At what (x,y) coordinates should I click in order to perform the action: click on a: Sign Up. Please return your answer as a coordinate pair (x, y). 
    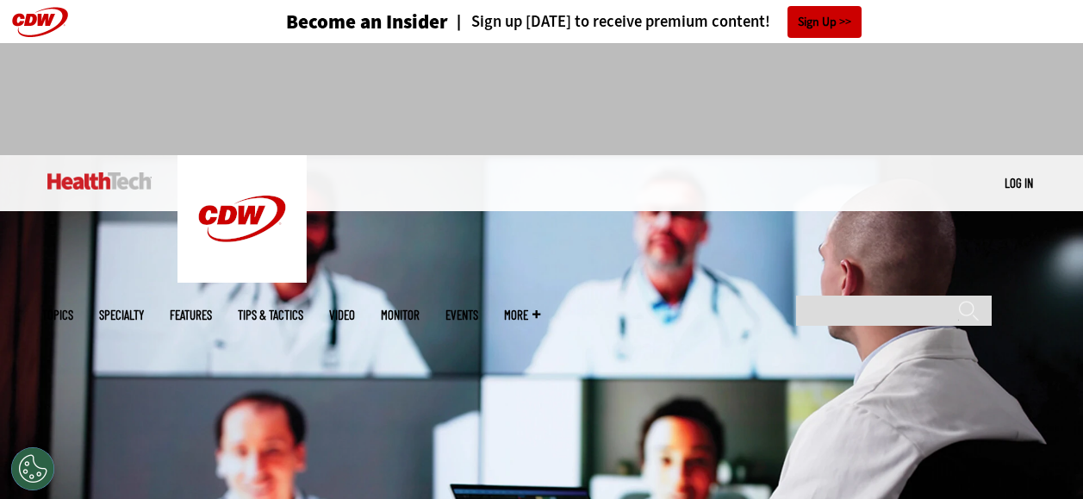
    Looking at the image, I should click on (824, 22).